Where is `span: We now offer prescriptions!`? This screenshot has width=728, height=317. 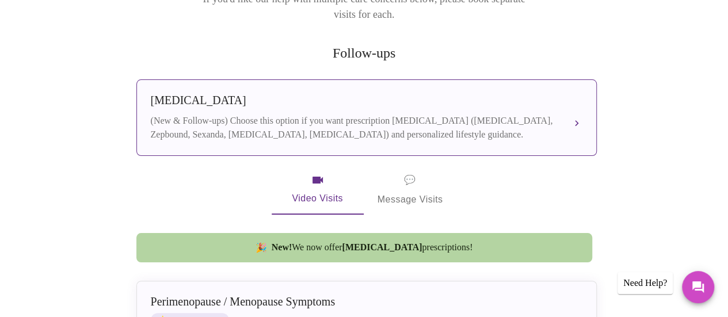 span: We now offer prescriptions! is located at coordinates (372, 247).